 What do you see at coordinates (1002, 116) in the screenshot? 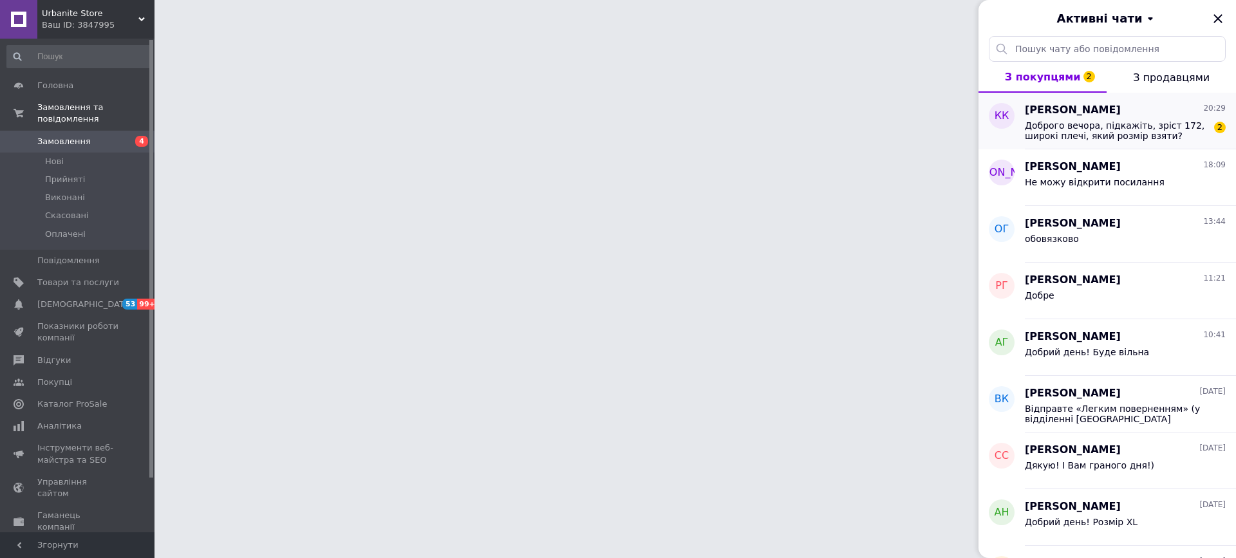
I see `span: КК` at bounding box center [1002, 116].